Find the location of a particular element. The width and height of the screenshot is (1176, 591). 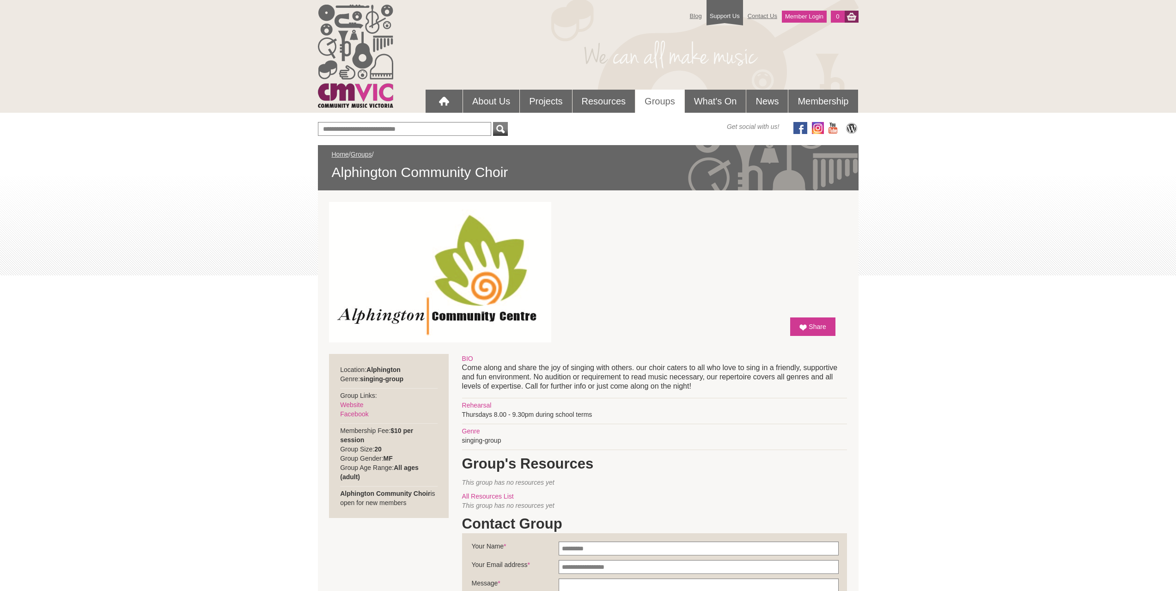

span: Alphington Community Choir is located at coordinates (588, 172).